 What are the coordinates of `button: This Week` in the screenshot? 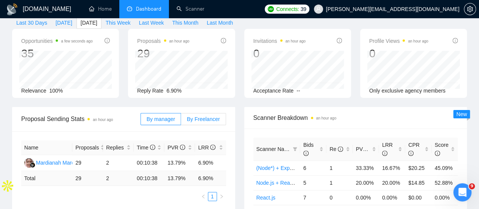 It's located at (118, 23).